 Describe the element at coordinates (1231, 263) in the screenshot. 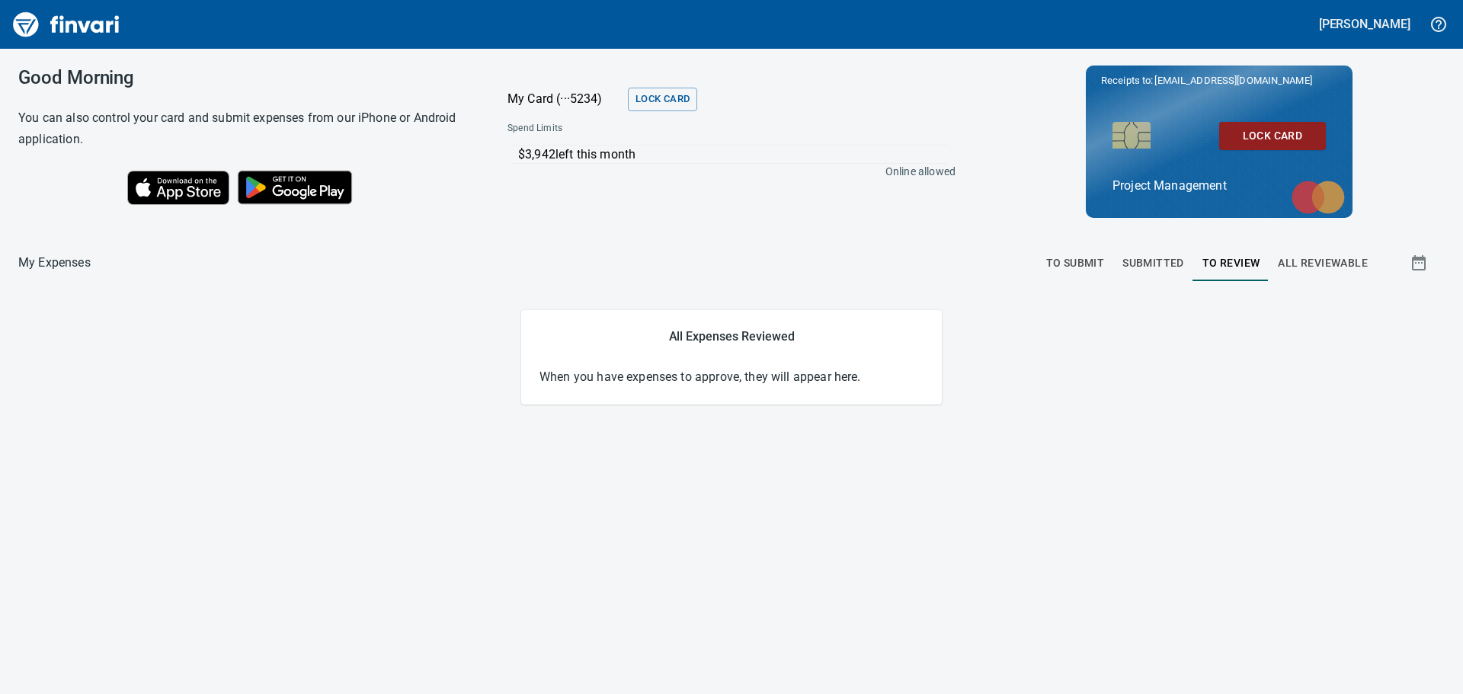

I see `span: To Review` at that location.